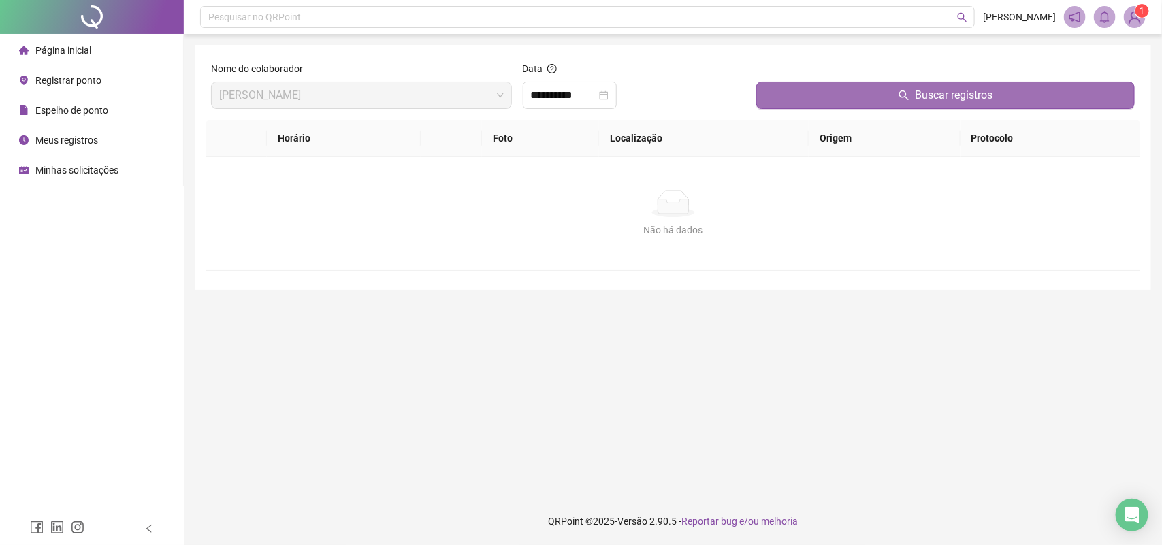 The width and height of the screenshot is (1162, 545). What do you see at coordinates (63, 50) in the screenshot?
I see `span: Página inicial` at bounding box center [63, 50].